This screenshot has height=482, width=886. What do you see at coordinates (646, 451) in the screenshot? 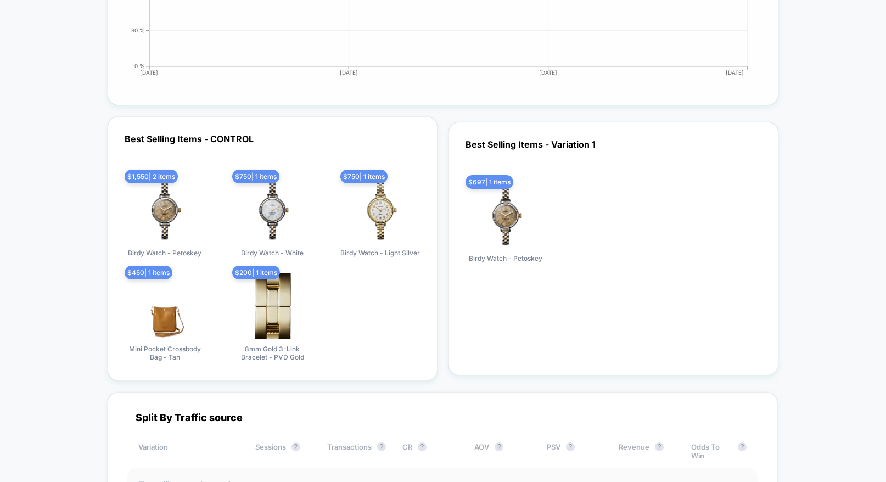
I see `div: Revenue` at bounding box center [646, 451].